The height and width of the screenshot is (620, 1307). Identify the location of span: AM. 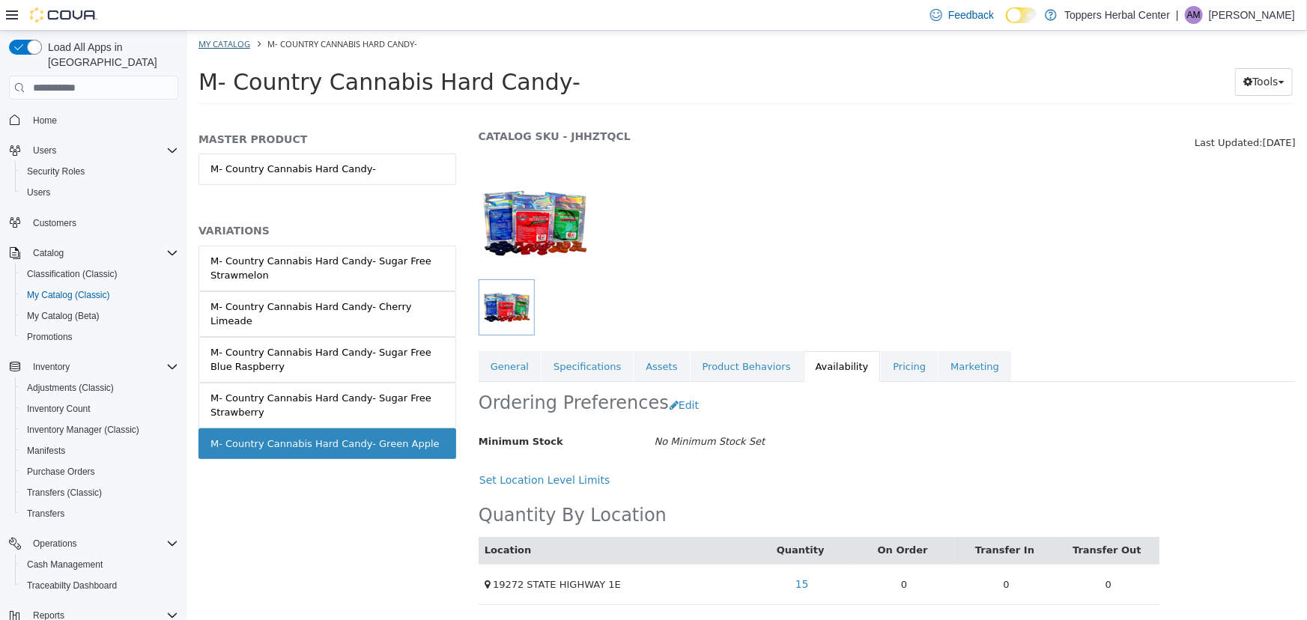
(1194, 15).